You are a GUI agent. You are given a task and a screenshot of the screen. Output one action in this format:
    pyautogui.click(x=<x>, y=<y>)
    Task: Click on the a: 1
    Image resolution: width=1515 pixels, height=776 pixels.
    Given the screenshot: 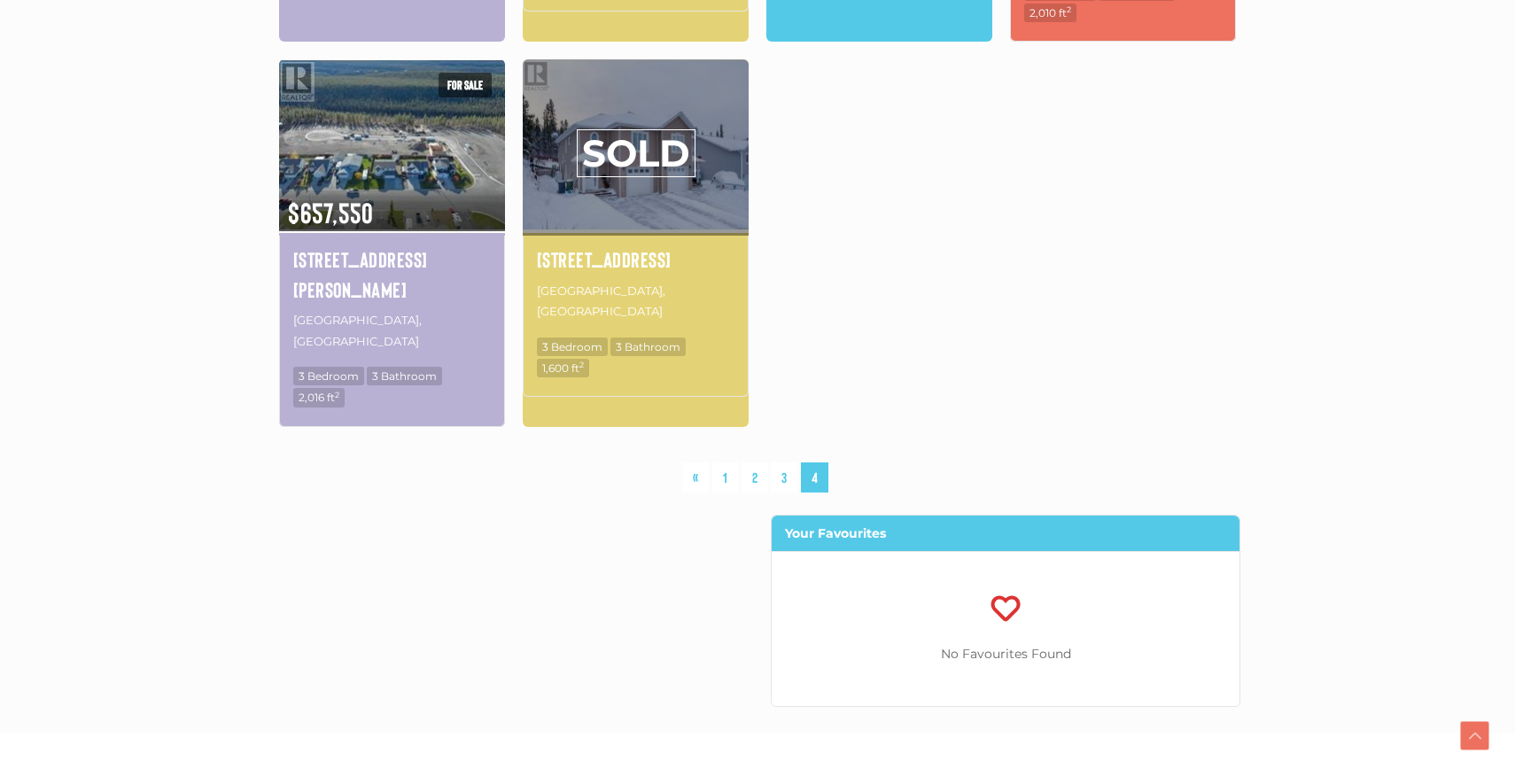 What is the action you would take?
    pyautogui.click(x=725, y=478)
    